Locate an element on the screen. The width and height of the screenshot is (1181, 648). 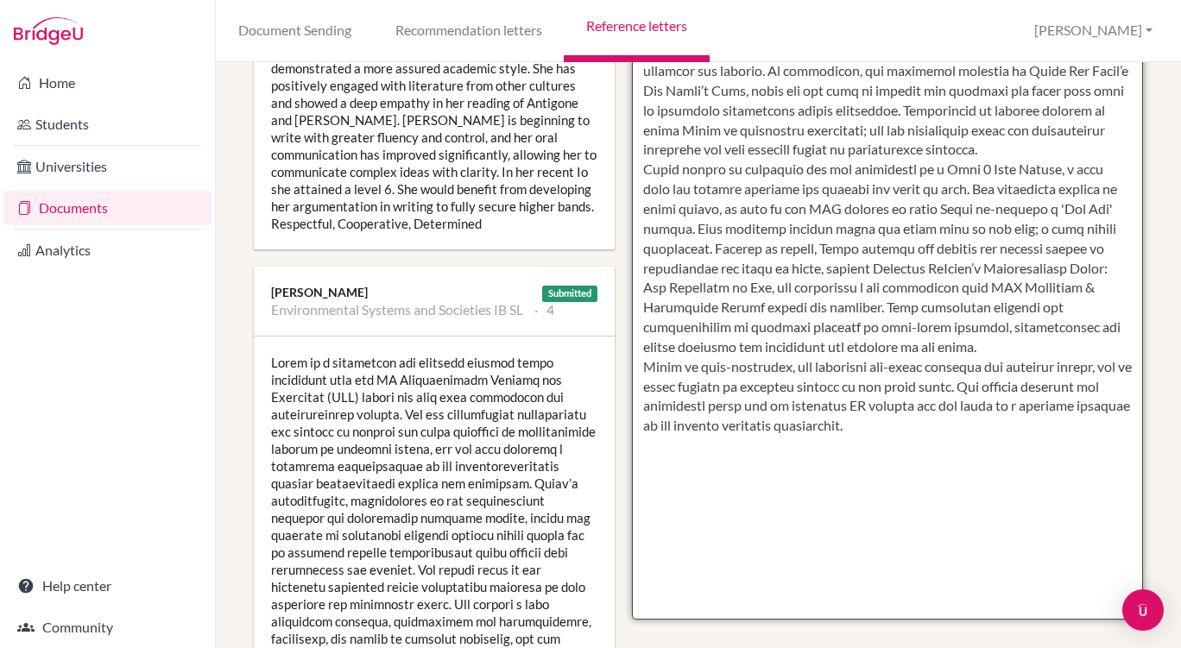
a: Universities is located at coordinates (107, 167).